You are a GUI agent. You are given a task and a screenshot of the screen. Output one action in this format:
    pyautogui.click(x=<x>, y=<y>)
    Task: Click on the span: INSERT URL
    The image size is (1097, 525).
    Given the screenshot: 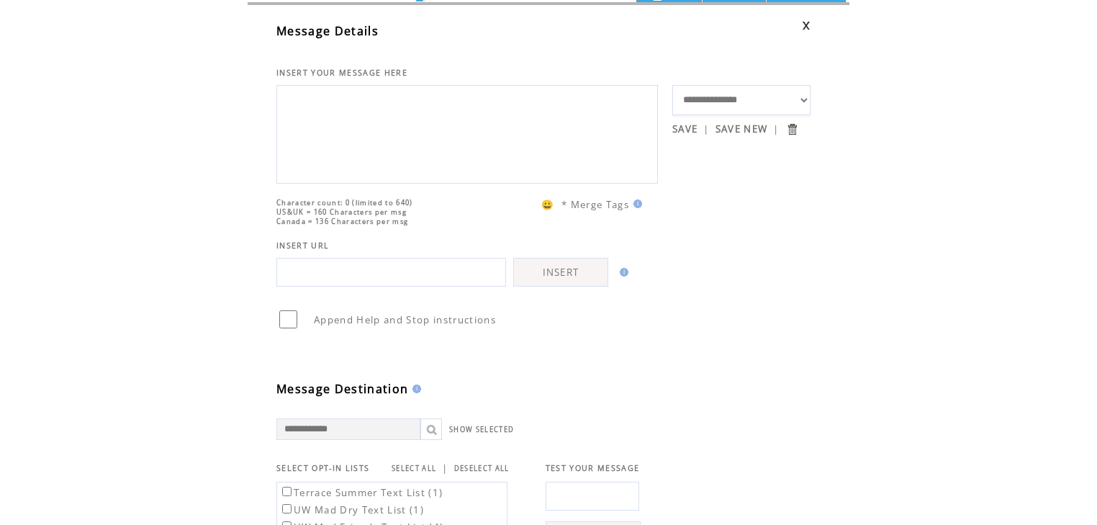 What is the action you would take?
    pyautogui.click(x=302, y=245)
    